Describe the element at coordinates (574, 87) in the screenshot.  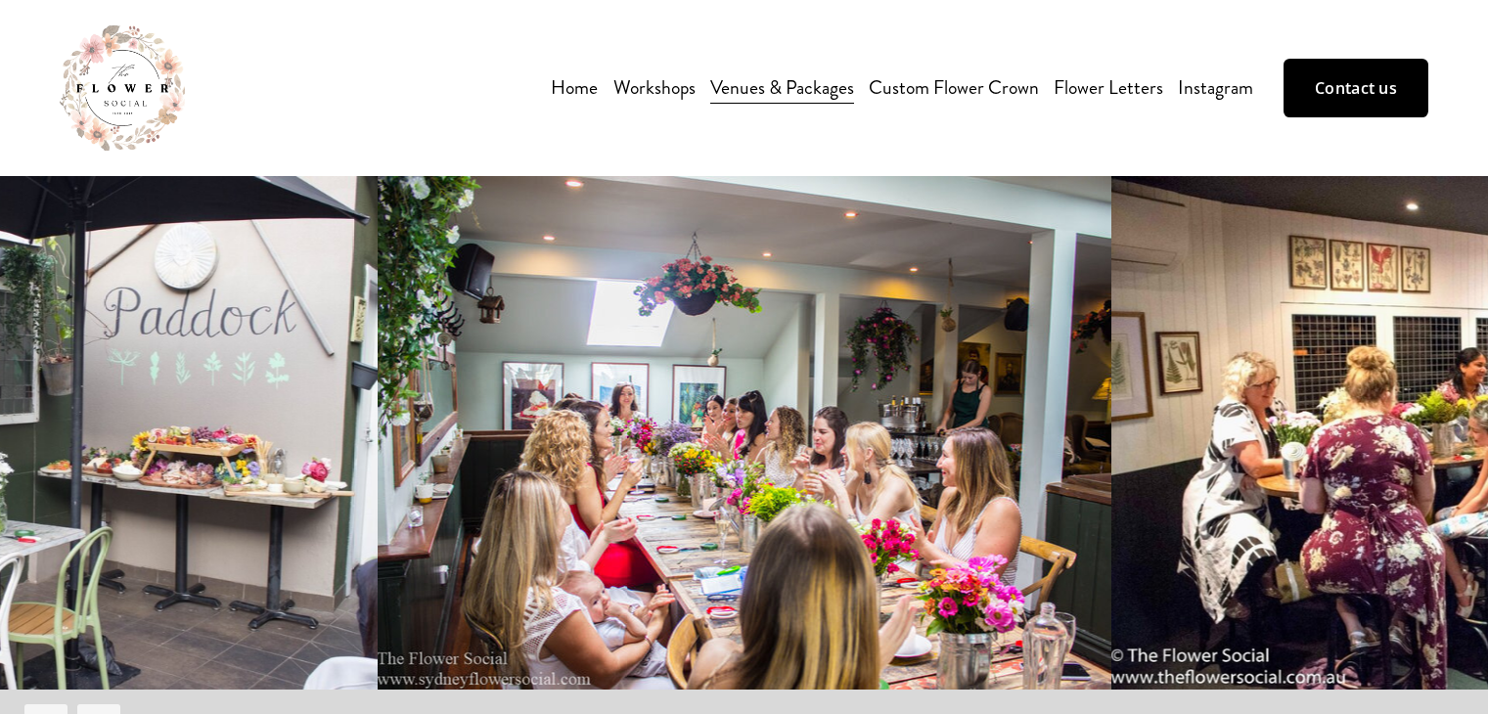
I see `a: Home` at that location.